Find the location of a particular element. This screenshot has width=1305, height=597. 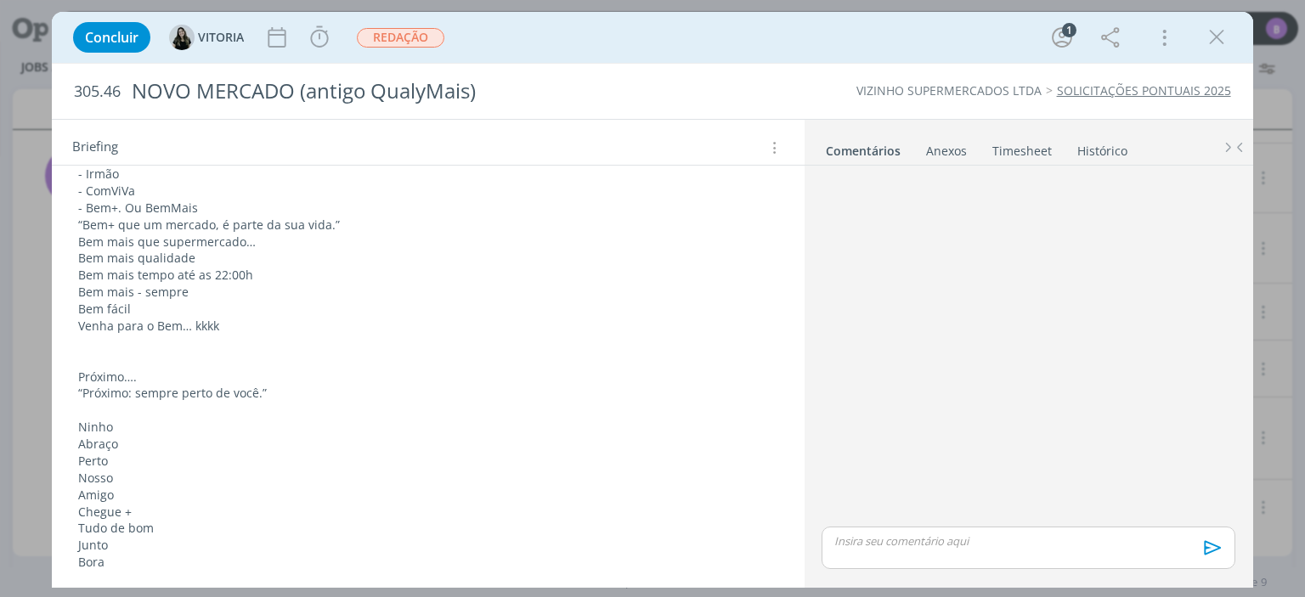

a: SOLICITAÇÕES PONTUAIS 2025 is located at coordinates (1144, 90).